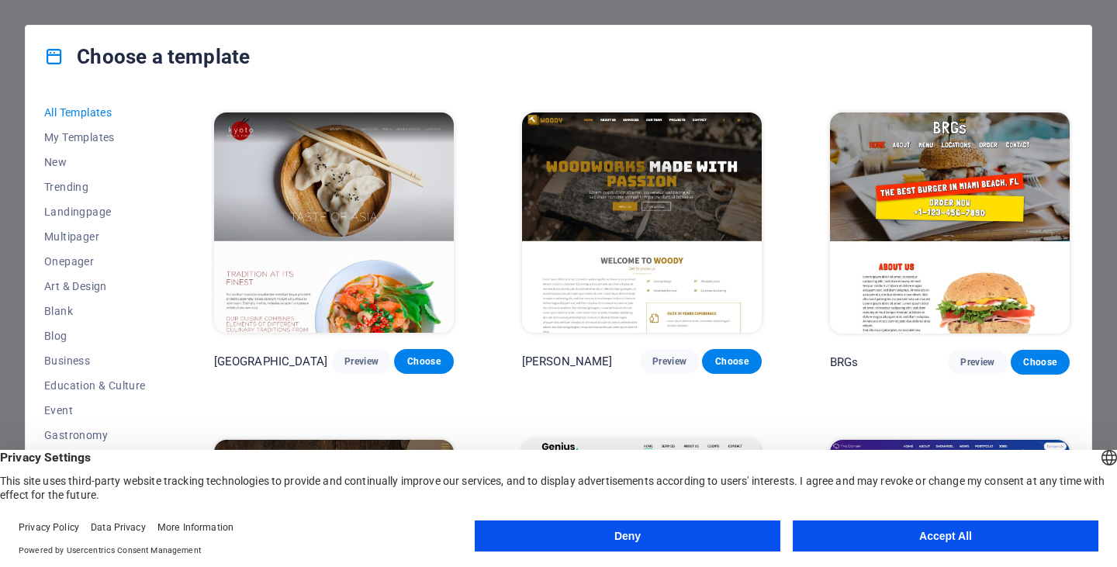 Image resolution: width=1117 pixels, height=567 pixels. I want to click on img: Kyoto, so click(334, 223).